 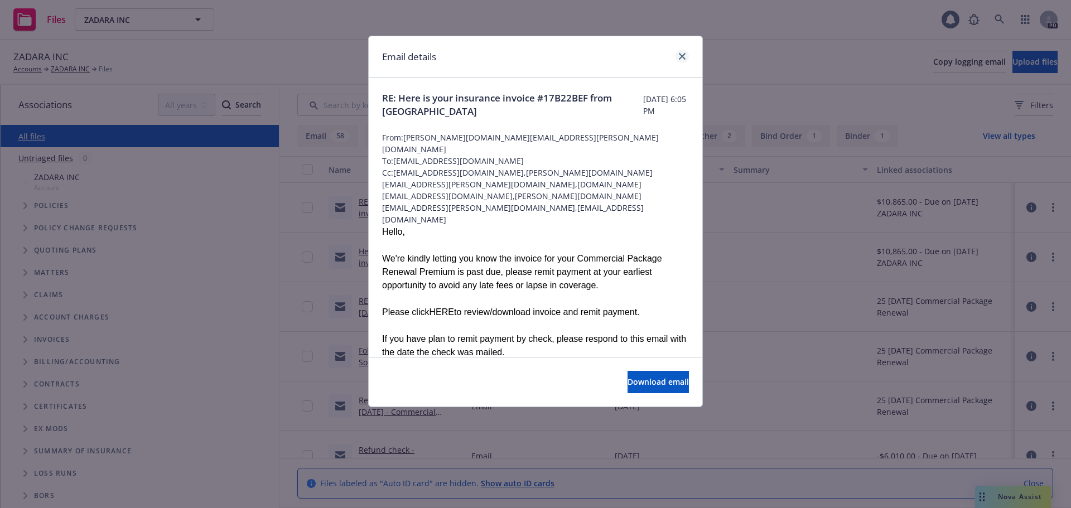 What do you see at coordinates (536, 346) in the screenshot?
I see `div: If you have plan to remit payment by check, please respond to this email with the date the check ...` at bounding box center [536, 346].